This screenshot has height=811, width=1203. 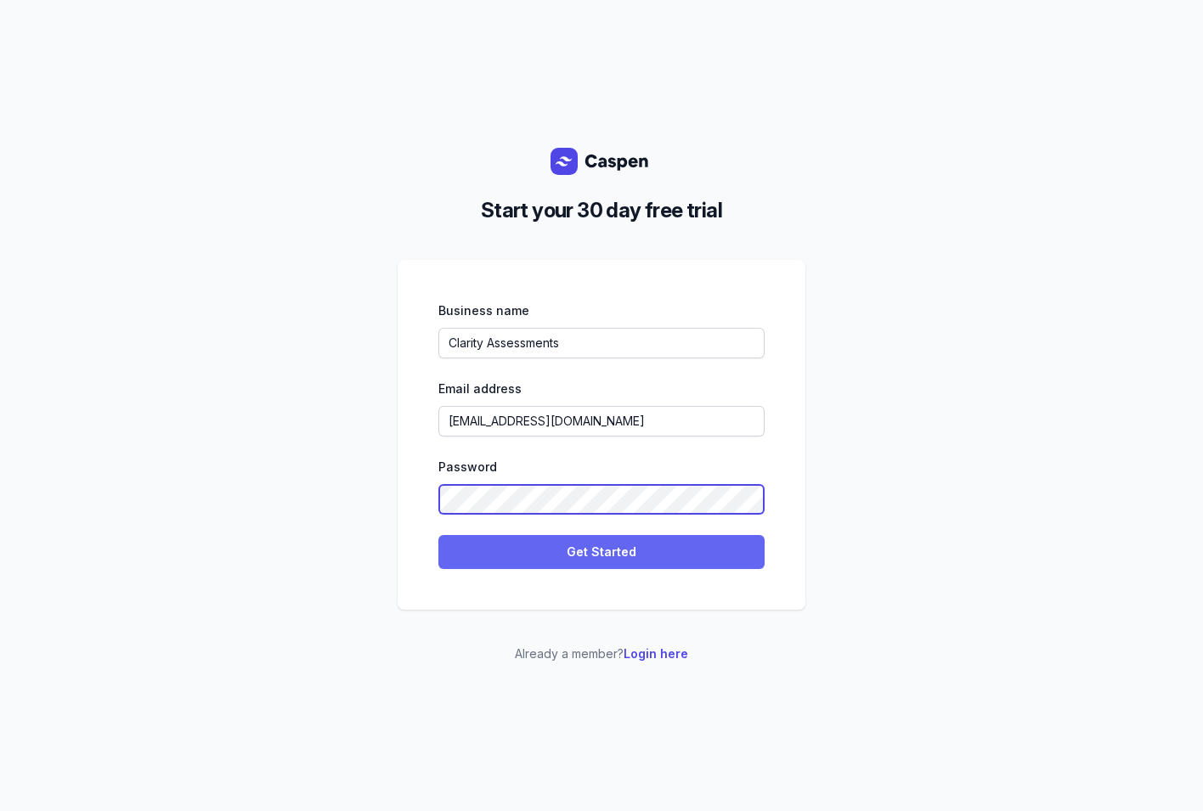 I want to click on button: Get Started, so click(x=601, y=552).